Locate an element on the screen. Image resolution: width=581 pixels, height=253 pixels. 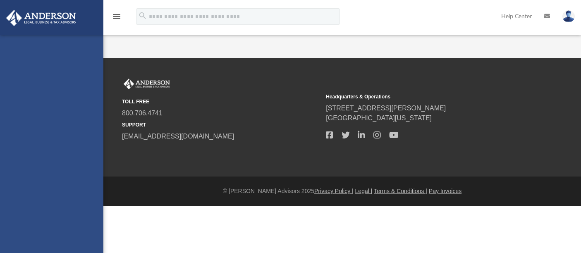
a: Legal | is located at coordinates (364, 191).